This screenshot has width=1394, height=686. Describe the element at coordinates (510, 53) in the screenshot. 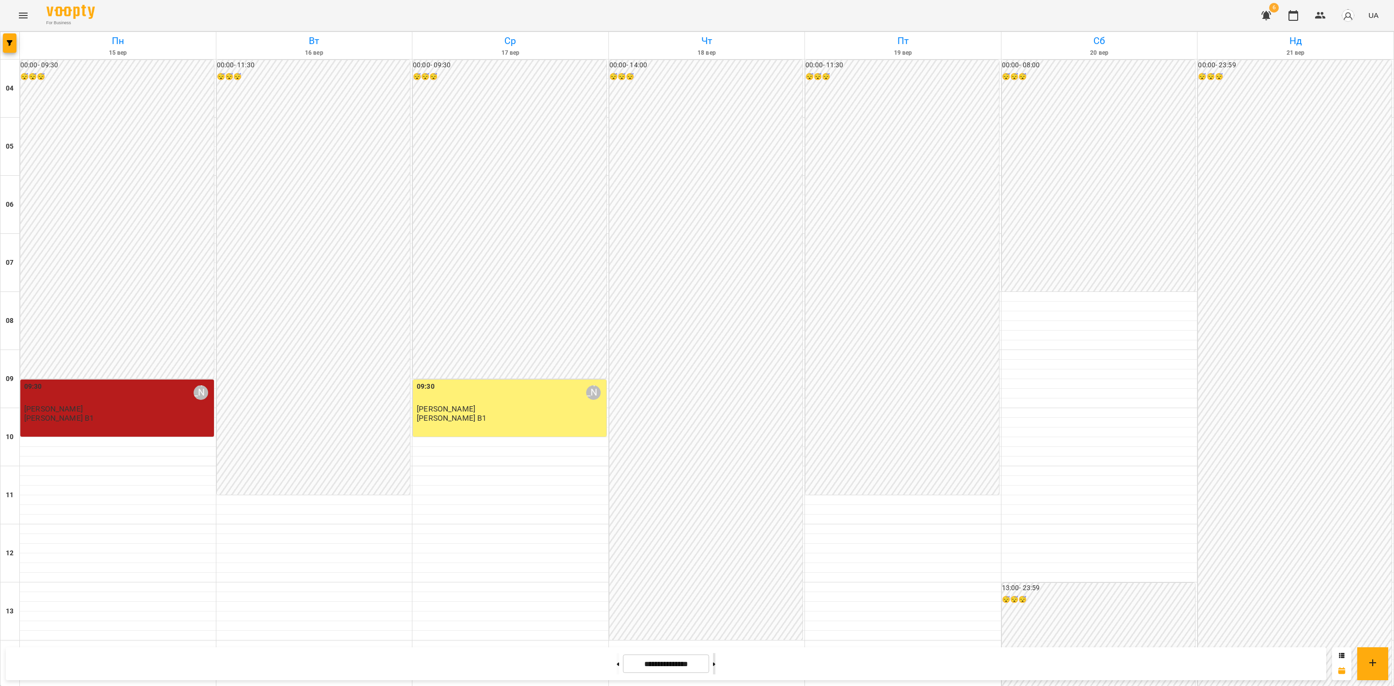

I see `h6: 17 вер` at that location.